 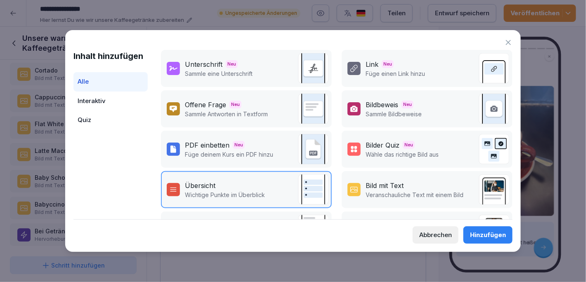 What do you see at coordinates (494, 149) in the screenshot?
I see `img: image_quiz.svg` at bounding box center [494, 149].